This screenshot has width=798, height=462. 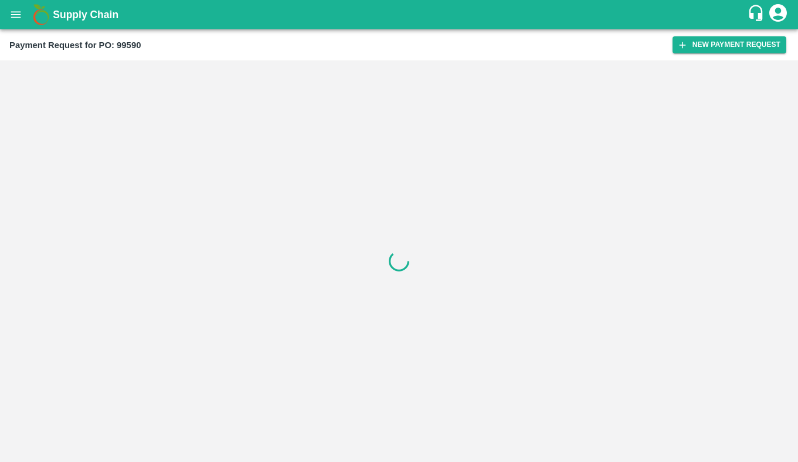 What do you see at coordinates (16, 15) in the screenshot?
I see `button: open drawer` at bounding box center [16, 15].